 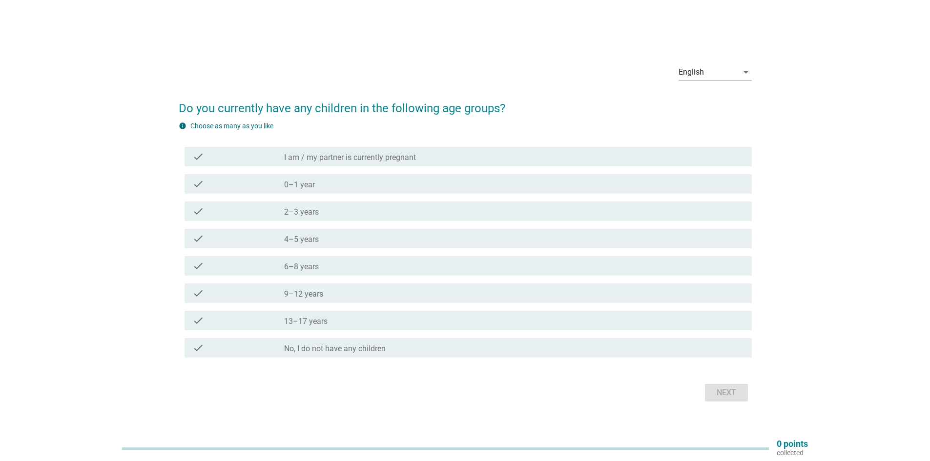 What do you see at coordinates (350, 158) in the screenshot?
I see `label: I am / my partner is currently pregnant` at bounding box center [350, 158].